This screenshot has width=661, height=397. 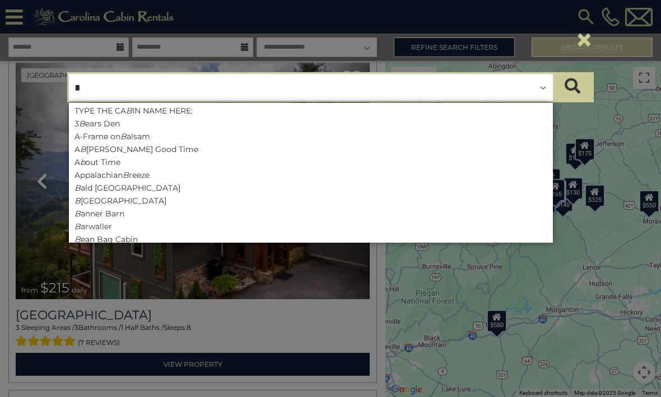 What do you see at coordinates (311, 124) in the screenshot?
I see `li: 3 ears Den` at bounding box center [311, 124].